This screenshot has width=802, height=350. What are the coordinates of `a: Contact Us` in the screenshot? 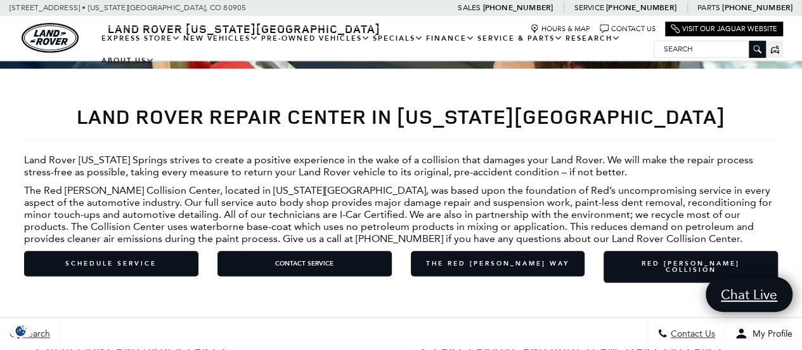 It's located at (628, 29).